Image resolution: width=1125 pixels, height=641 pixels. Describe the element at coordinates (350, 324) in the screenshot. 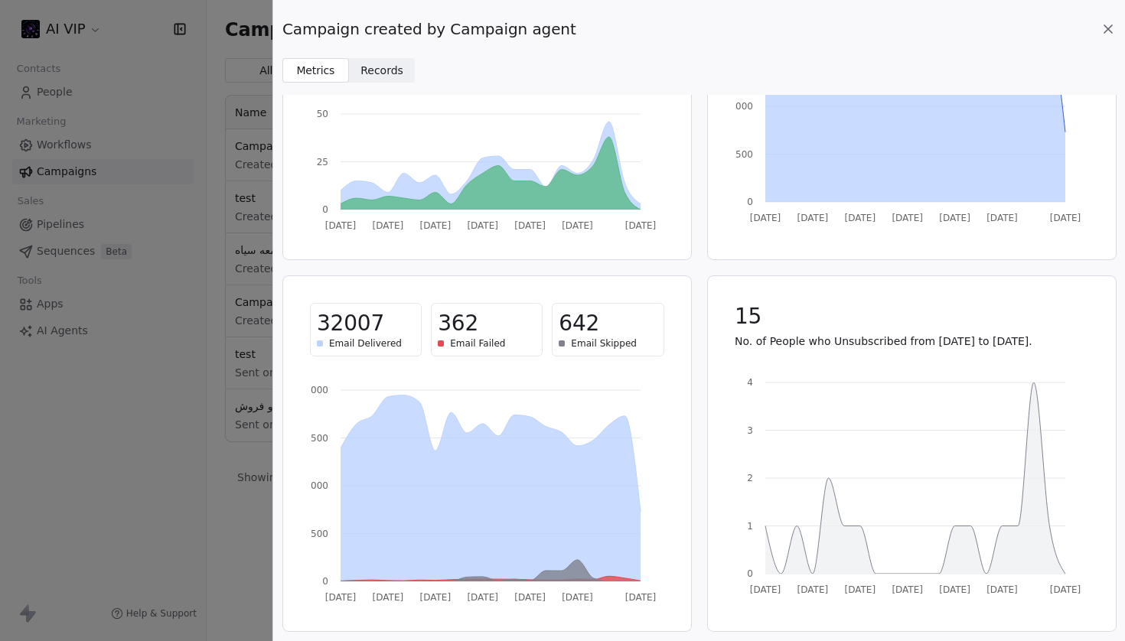

I see `span: 32007` at that location.